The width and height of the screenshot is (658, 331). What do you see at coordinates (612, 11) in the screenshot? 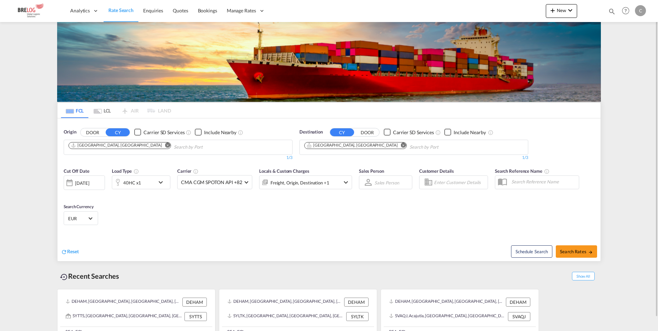
I see `md-icon: icon-magnify` at bounding box center [612, 11].